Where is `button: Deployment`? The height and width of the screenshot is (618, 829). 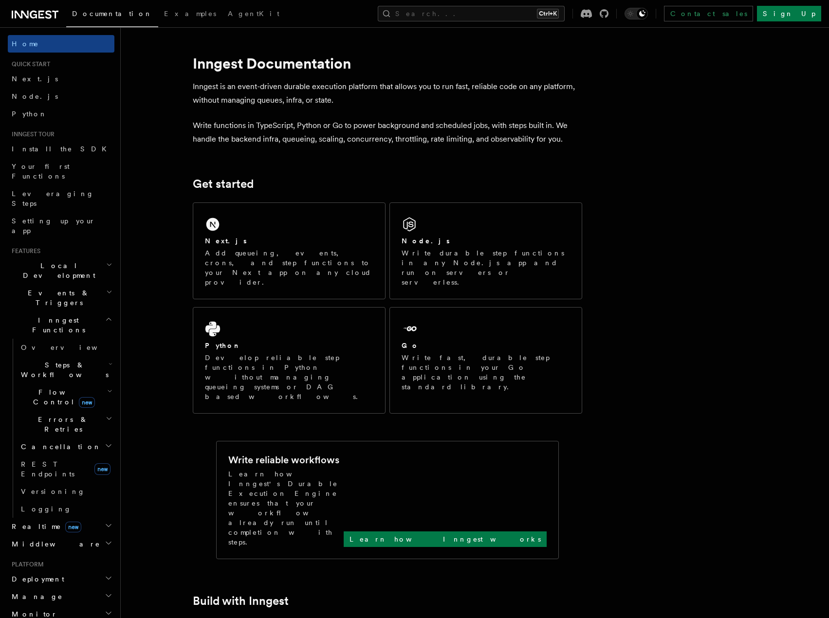 button: Deployment is located at coordinates (61, 579).